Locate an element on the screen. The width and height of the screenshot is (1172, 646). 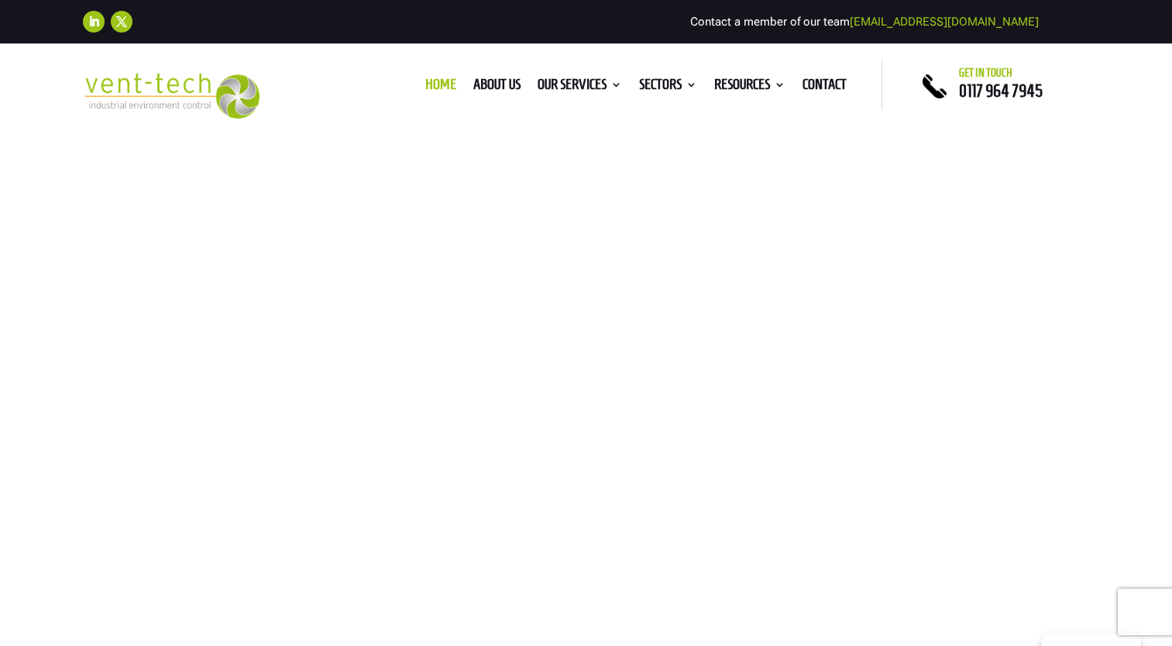
span: Get in touch is located at coordinates (985, 73).